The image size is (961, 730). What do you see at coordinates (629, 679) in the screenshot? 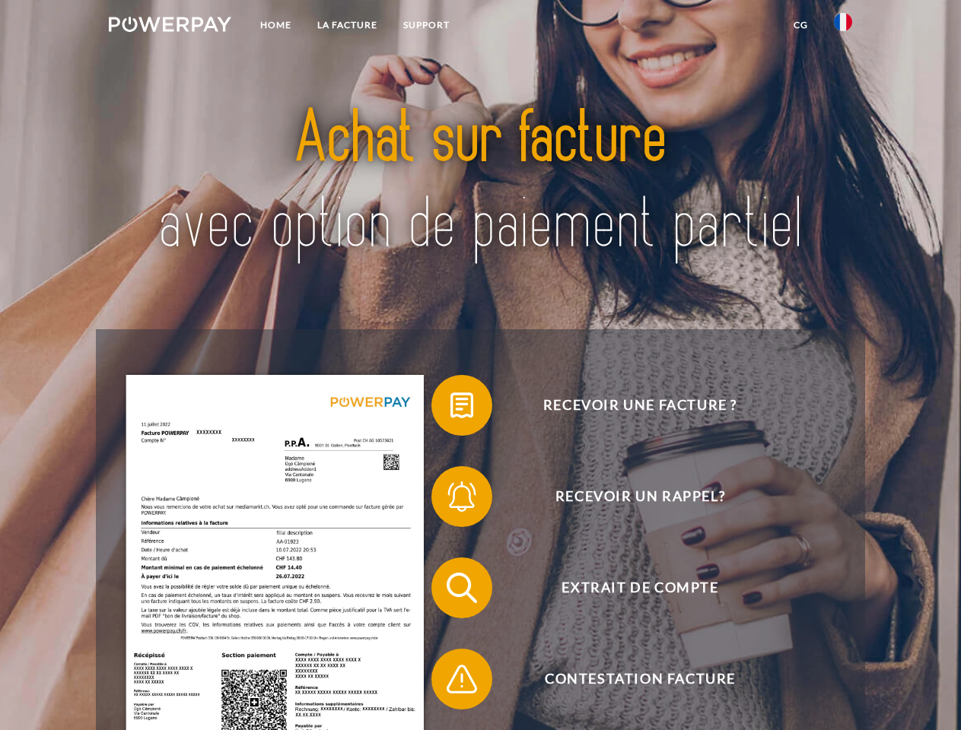
I see `button: Contestation Facture` at bounding box center [629, 679].